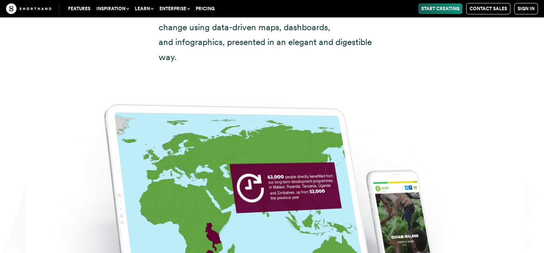 The height and width of the screenshot is (253, 544). Describe the element at coordinates (79, 9) in the screenshot. I see `a: Features` at that location.